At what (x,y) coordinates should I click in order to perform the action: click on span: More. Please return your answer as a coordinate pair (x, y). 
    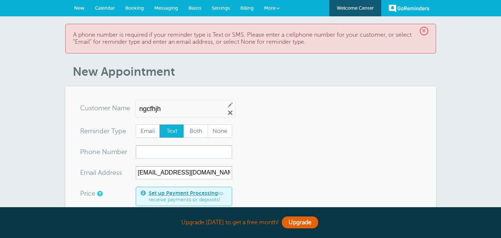
    Looking at the image, I should click on (269, 8).